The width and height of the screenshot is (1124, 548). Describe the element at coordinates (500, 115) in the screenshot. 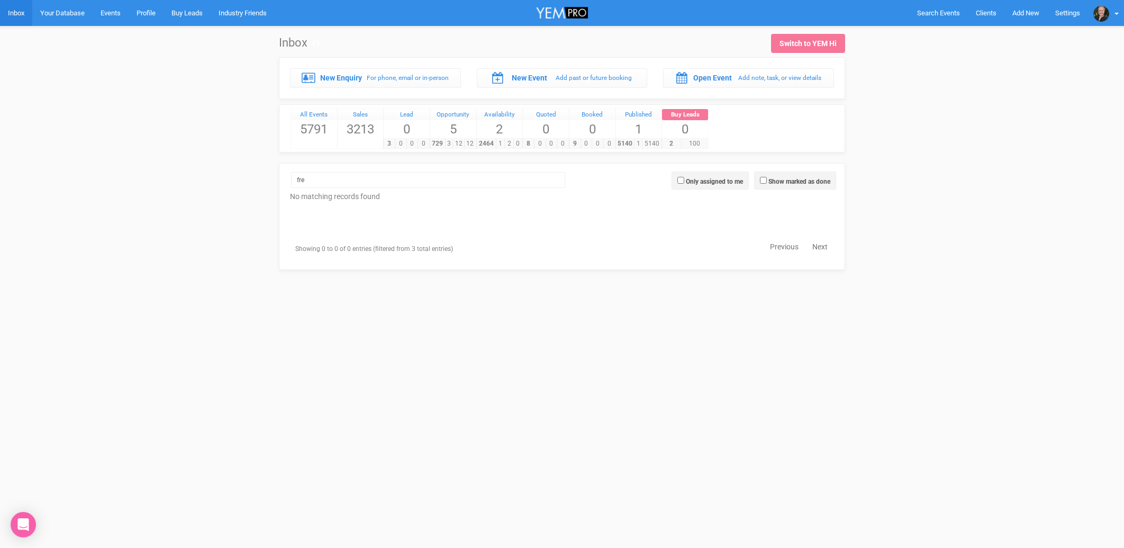

I see `div: Availability` at that location.